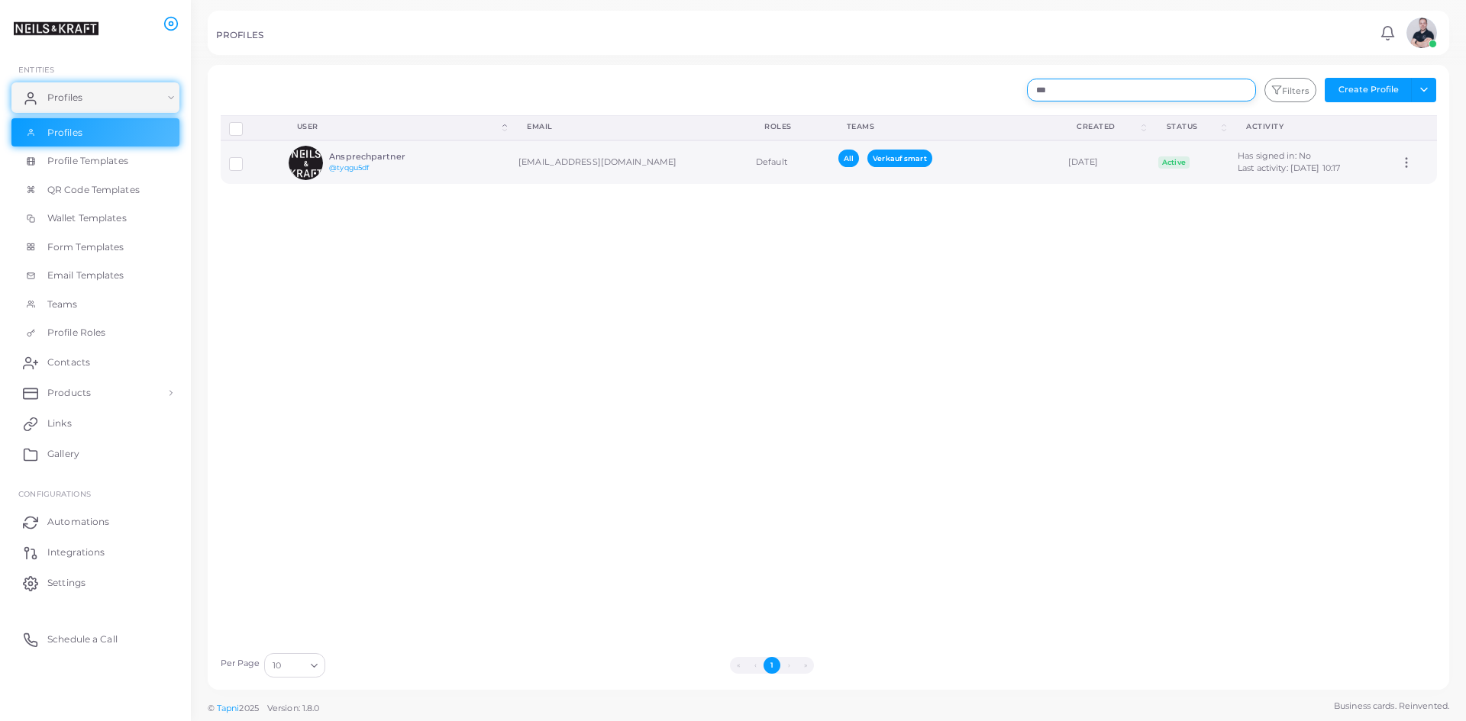  I want to click on div: Status, so click(1192, 127).